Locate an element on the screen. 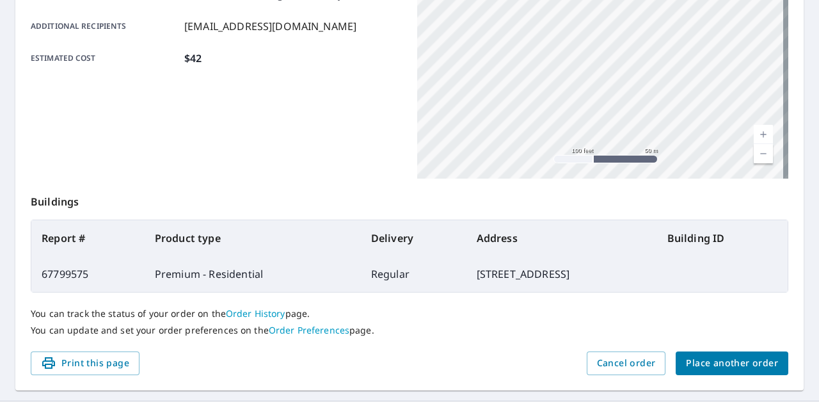 This screenshot has height=404, width=819. a: Order History is located at coordinates (255, 313).